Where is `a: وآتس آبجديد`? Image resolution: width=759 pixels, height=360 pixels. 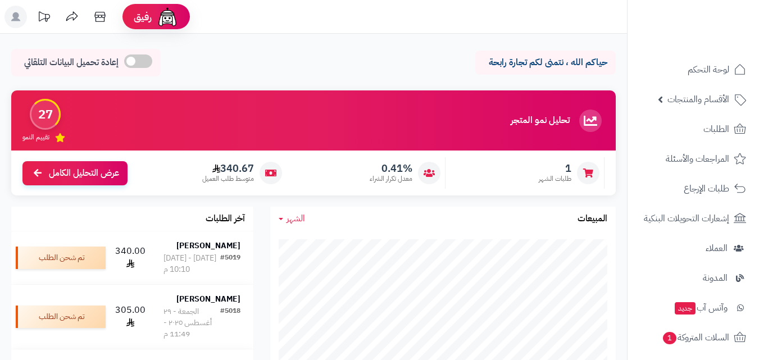
a: وآتس آبجديد is located at coordinates (694, 308).